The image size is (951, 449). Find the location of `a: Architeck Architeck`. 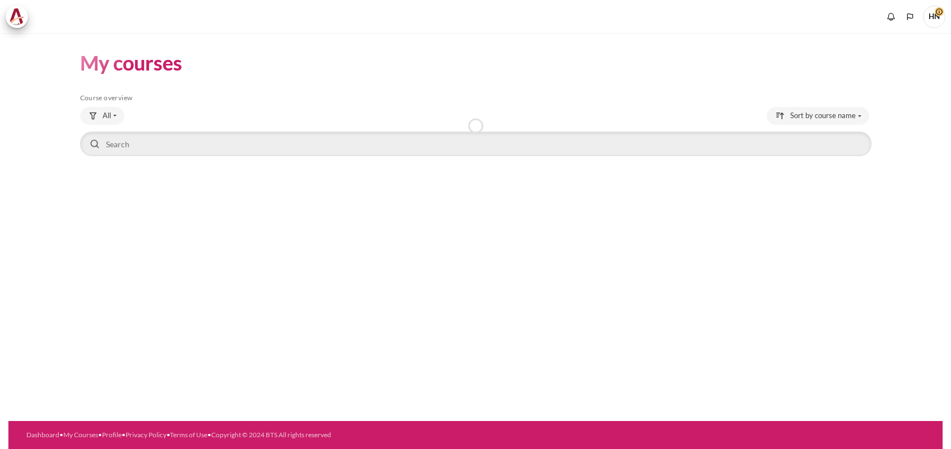

a: Architeck Architeck is located at coordinates (20, 17).